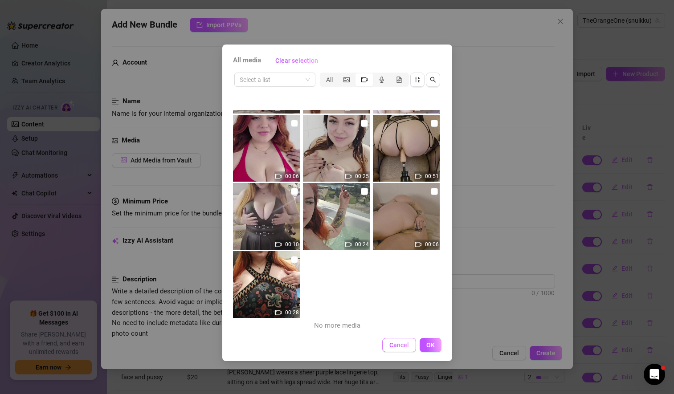 The height and width of the screenshot is (394, 674). Describe the element at coordinates (247, 61) in the screenshot. I see `span: All media` at that location.